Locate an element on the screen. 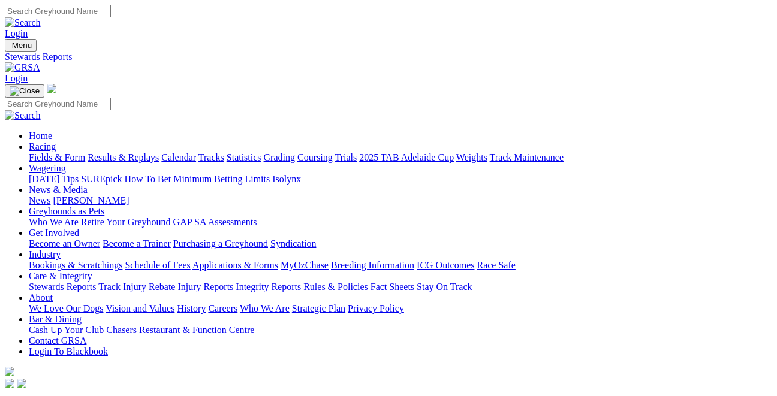 The width and height of the screenshot is (777, 396). div: About is located at coordinates (400, 309).